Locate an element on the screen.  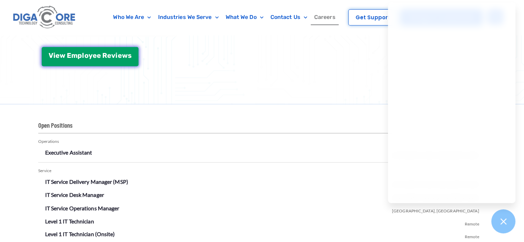
a: Careers is located at coordinates (325, 17).